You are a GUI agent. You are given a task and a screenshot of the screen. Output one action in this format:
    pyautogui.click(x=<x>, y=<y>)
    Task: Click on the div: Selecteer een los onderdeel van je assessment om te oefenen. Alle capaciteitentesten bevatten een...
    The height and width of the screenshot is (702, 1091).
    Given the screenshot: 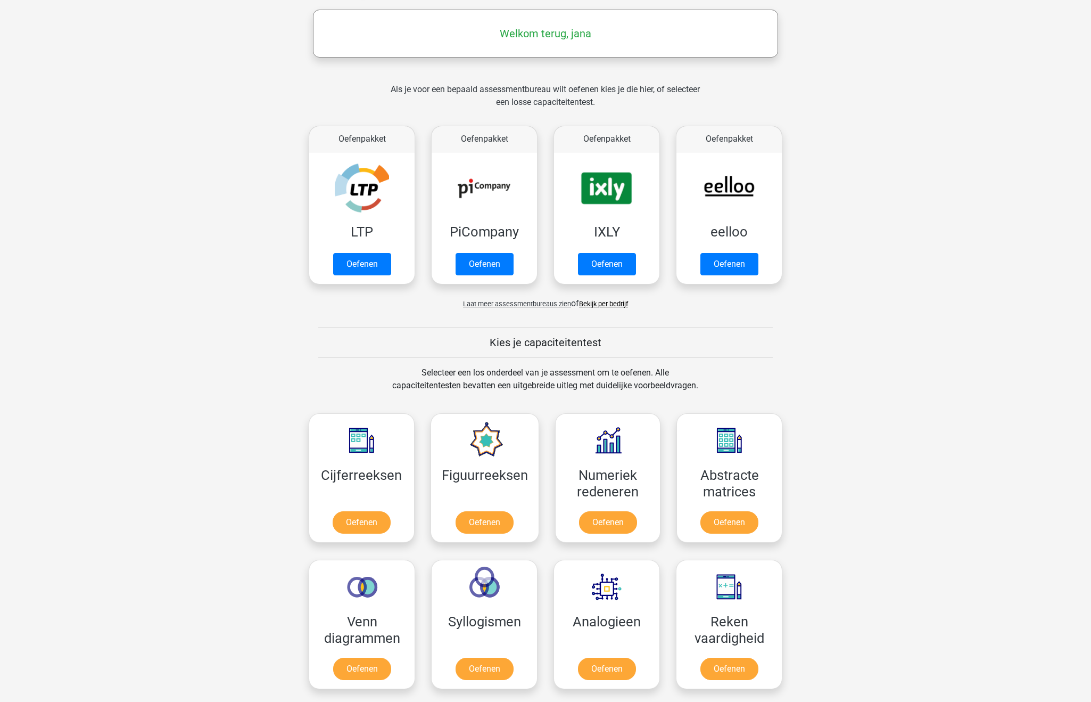 What is the action you would take?
    pyautogui.click(x=545, y=385)
    